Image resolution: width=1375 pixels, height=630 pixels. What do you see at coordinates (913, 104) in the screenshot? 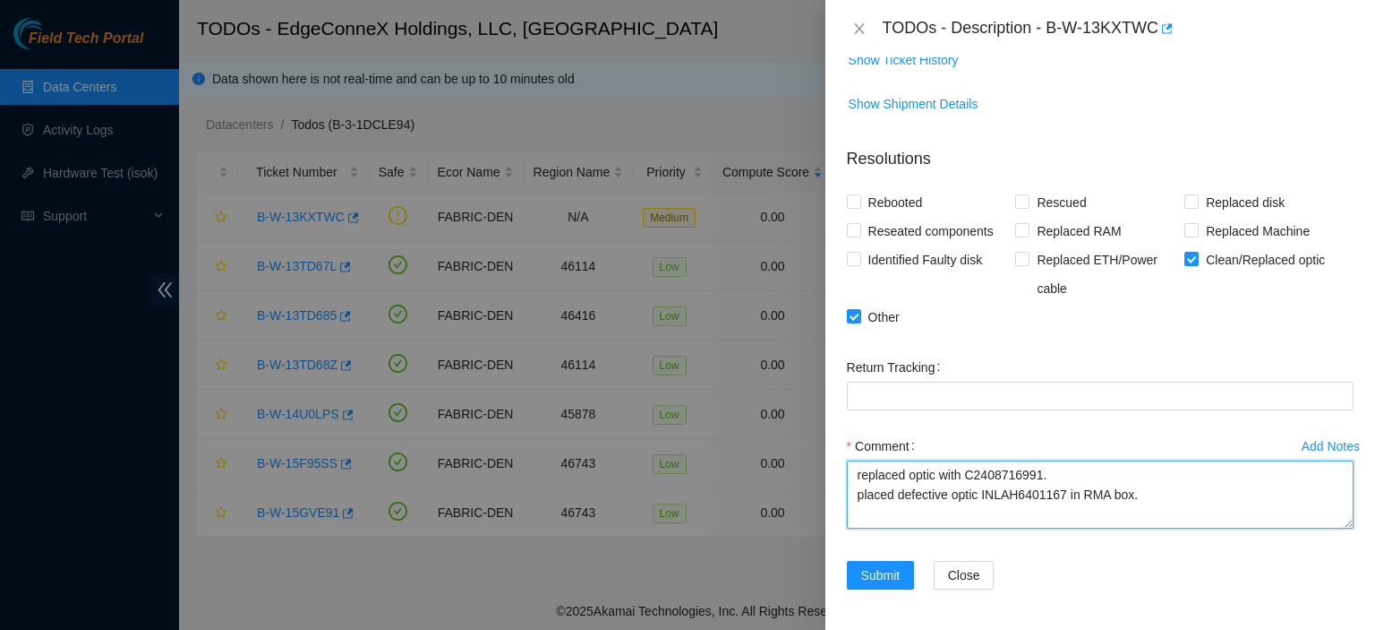
I see `span: Show Shipment Details` at bounding box center [913, 104].